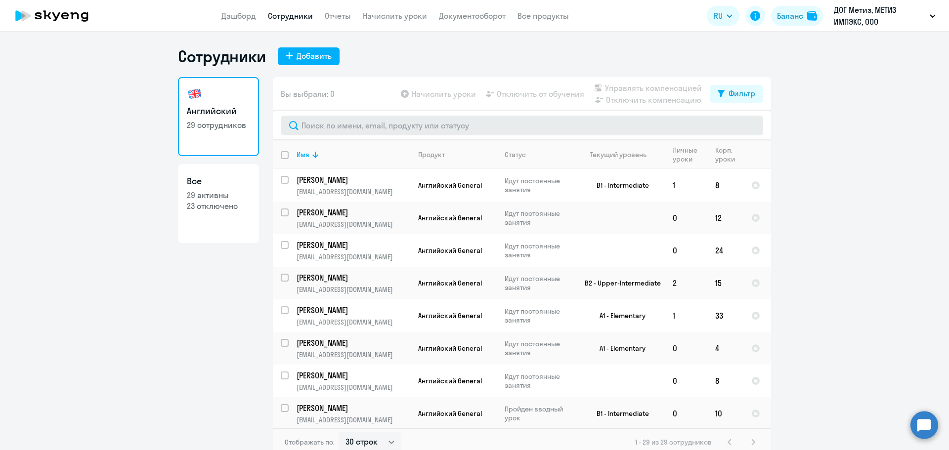 This screenshot has height=450, width=949. What do you see at coordinates (686, 283) in the screenshot?
I see `td: 2` at bounding box center [686, 283].